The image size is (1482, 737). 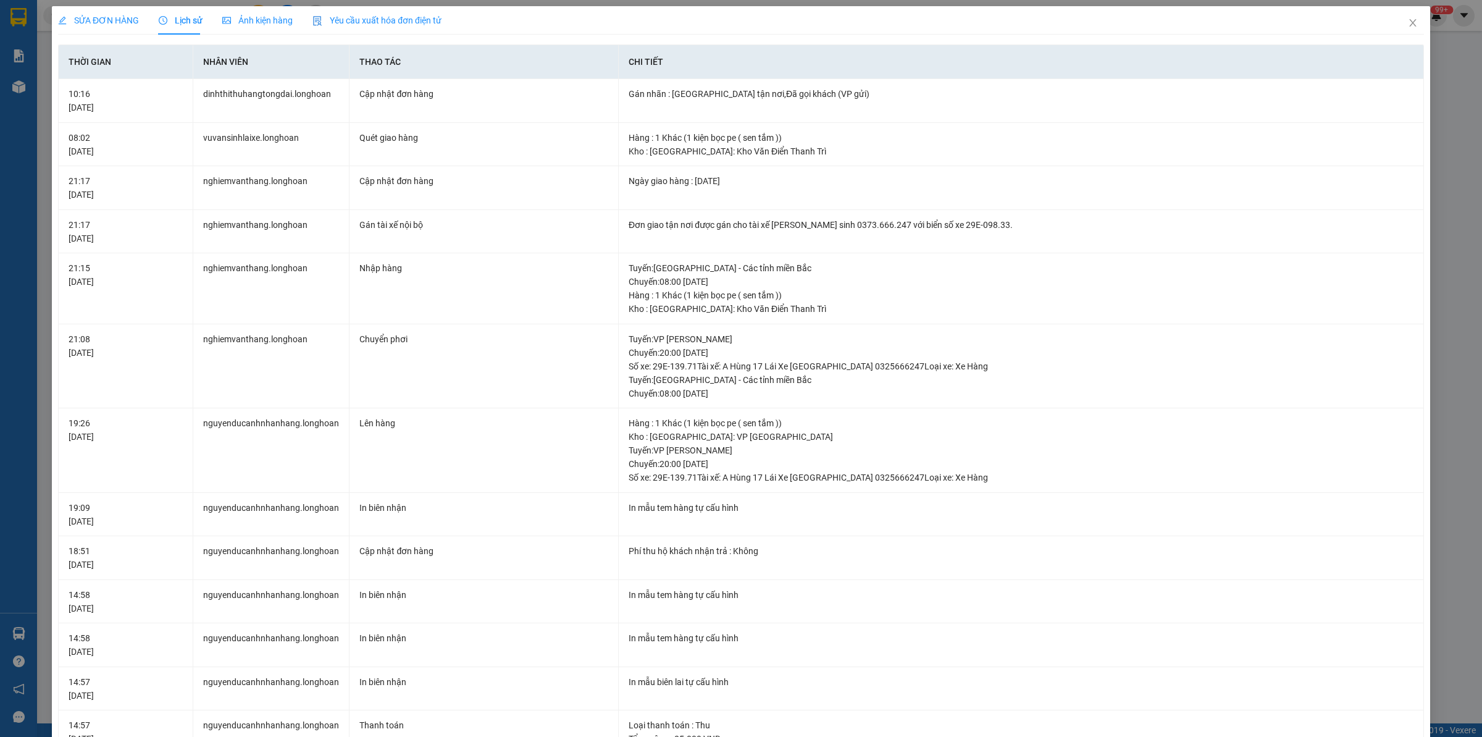 I want to click on td: vuvansinhlaixe.longhoan, so click(x=271, y=144).